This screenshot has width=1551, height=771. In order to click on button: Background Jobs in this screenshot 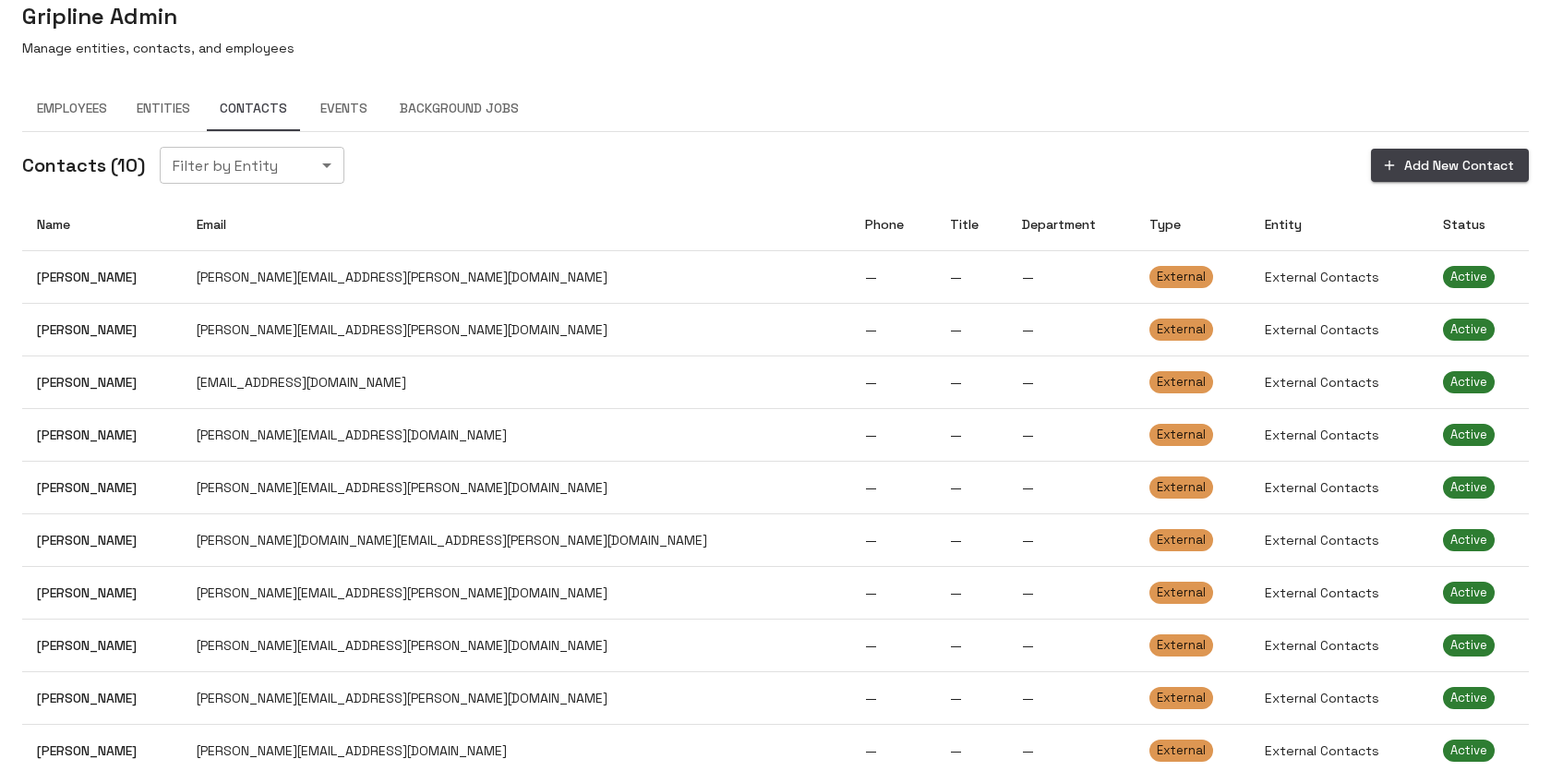, I will do `click(459, 109)`.